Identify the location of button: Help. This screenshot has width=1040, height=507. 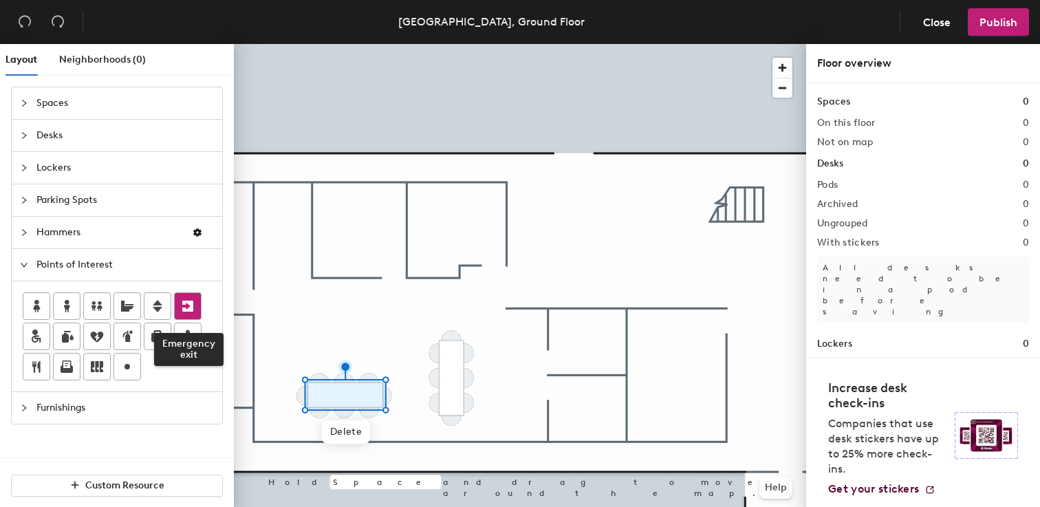
(776, 488).